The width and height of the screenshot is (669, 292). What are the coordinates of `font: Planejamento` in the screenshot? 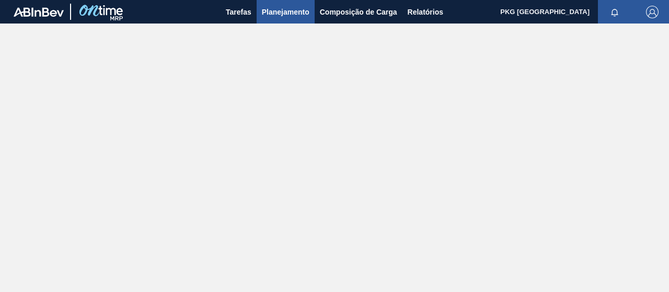 It's located at (285, 12).